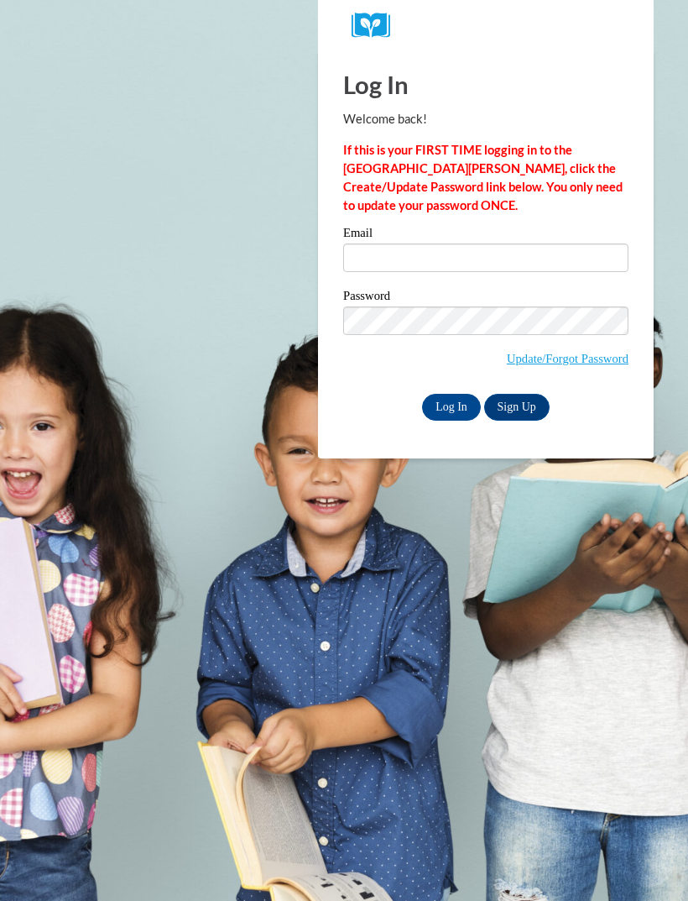 The image size is (688, 901). What do you see at coordinates (377, 25) in the screenshot?
I see `img: Logo brand` at bounding box center [377, 25].